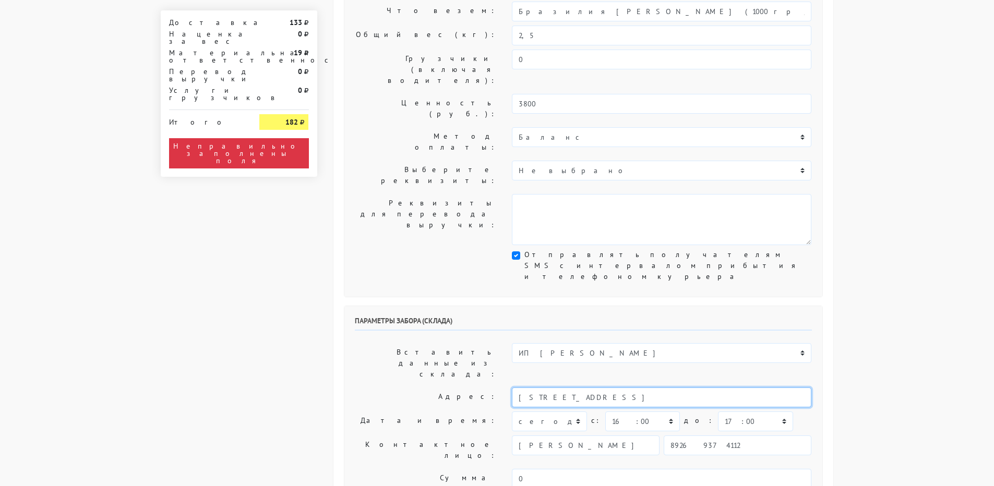 This screenshot has height=486, width=994. Describe the element at coordinates (737, 445) in the screenshot. I see `input: Телефон` at that location.